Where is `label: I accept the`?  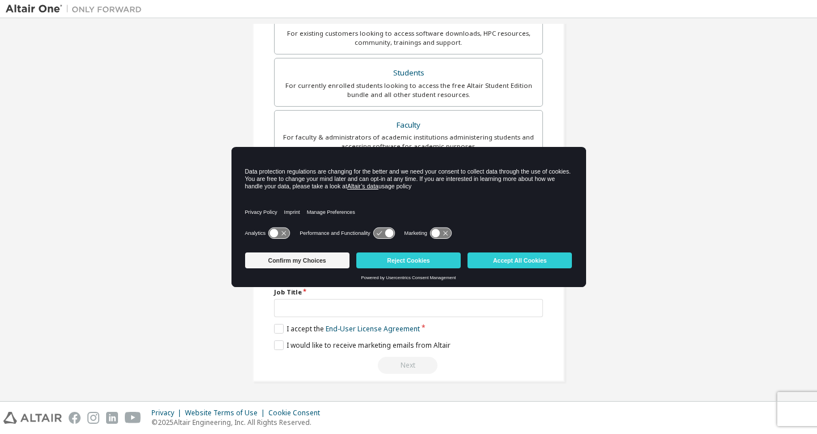
label: I accept the is located at coordinates (347, 329).